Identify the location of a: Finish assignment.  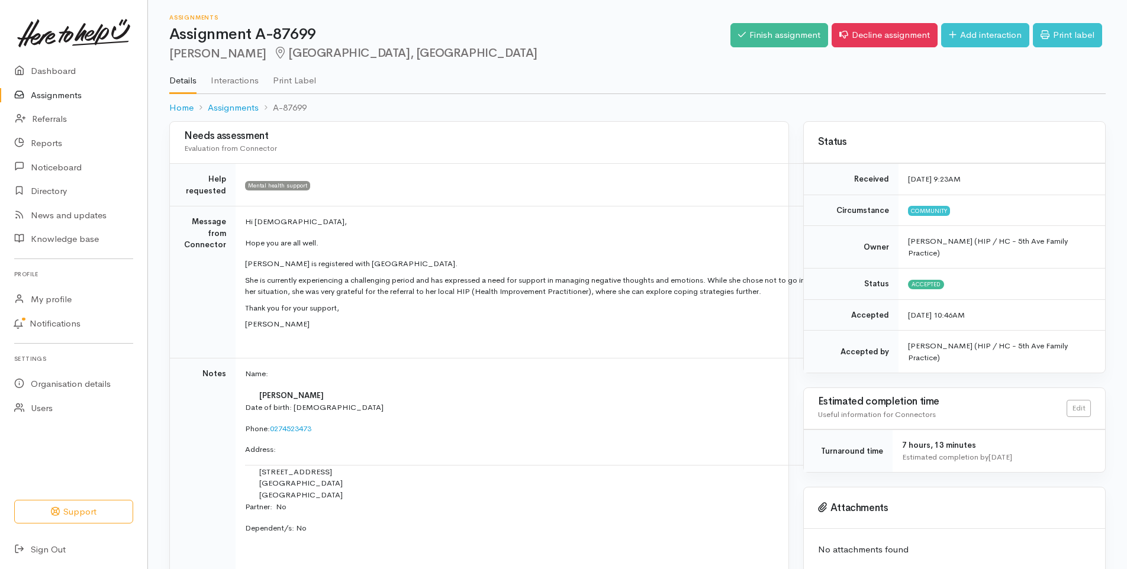
(779, 35).